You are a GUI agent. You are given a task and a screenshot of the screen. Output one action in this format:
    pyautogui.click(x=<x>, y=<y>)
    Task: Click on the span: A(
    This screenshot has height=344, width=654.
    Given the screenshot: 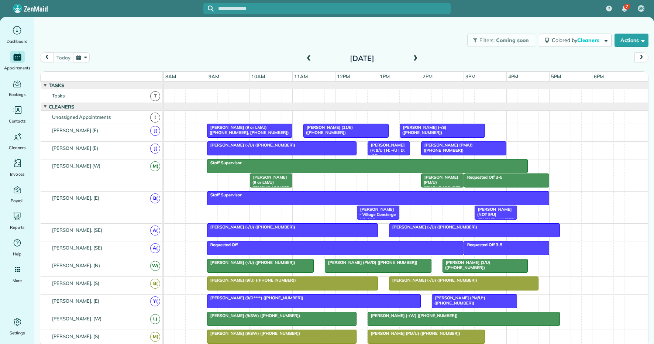 What is the action you would take?
    pyautogui.click(x=155, y=248)
    